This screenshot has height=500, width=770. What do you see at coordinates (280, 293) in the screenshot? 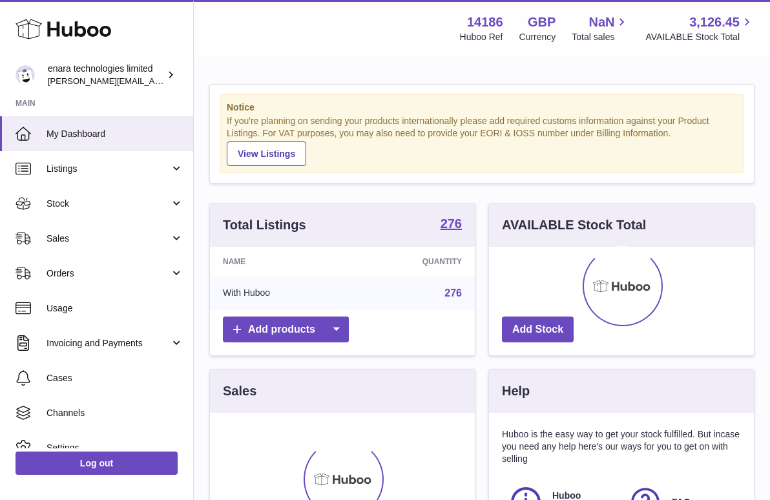
I see `td: With Huboo` at bounding box center [280, 293].